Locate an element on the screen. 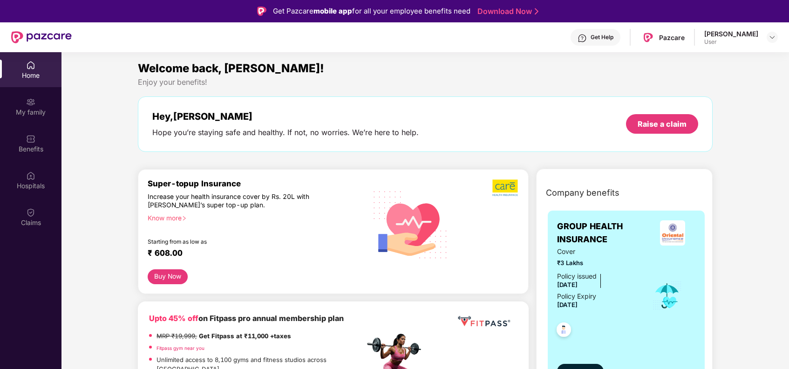  img: Pazcare_Logo.png is located at coordinates (648, 37).